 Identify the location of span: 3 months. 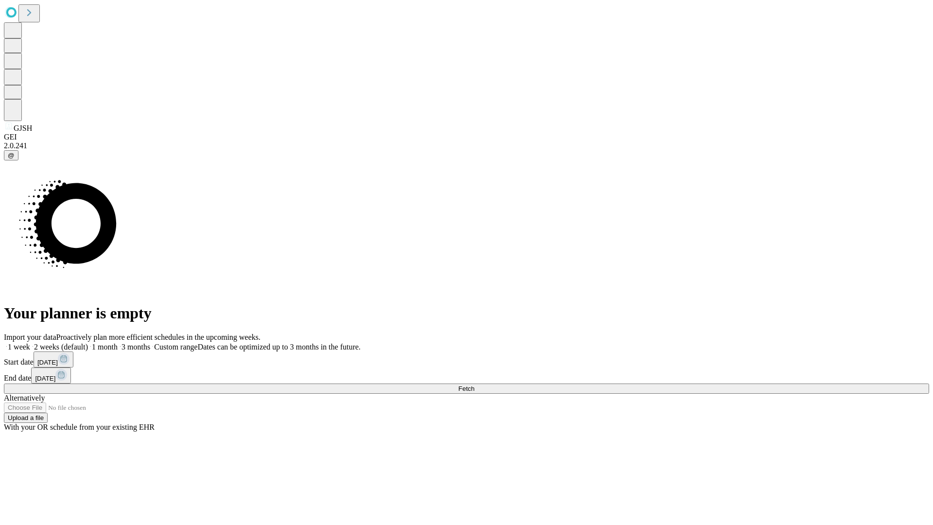
(136, 347).